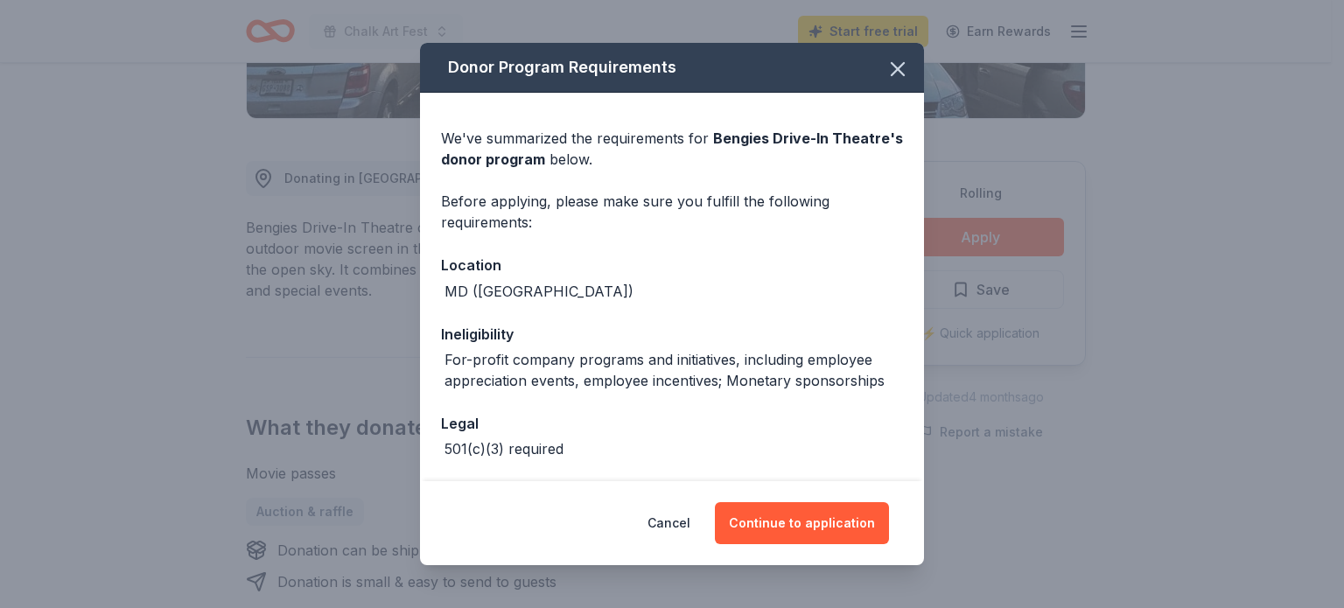  Describe the element at coordinates (672, 149) in the screenshot. I see `div: We've summarized the requirements for below.` at that location.